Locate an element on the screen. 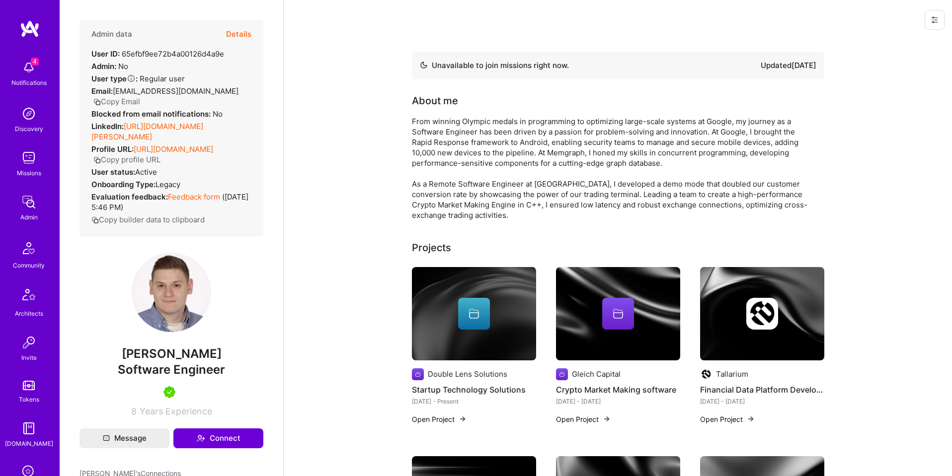  img: Community is located at coordinates (29, 248).